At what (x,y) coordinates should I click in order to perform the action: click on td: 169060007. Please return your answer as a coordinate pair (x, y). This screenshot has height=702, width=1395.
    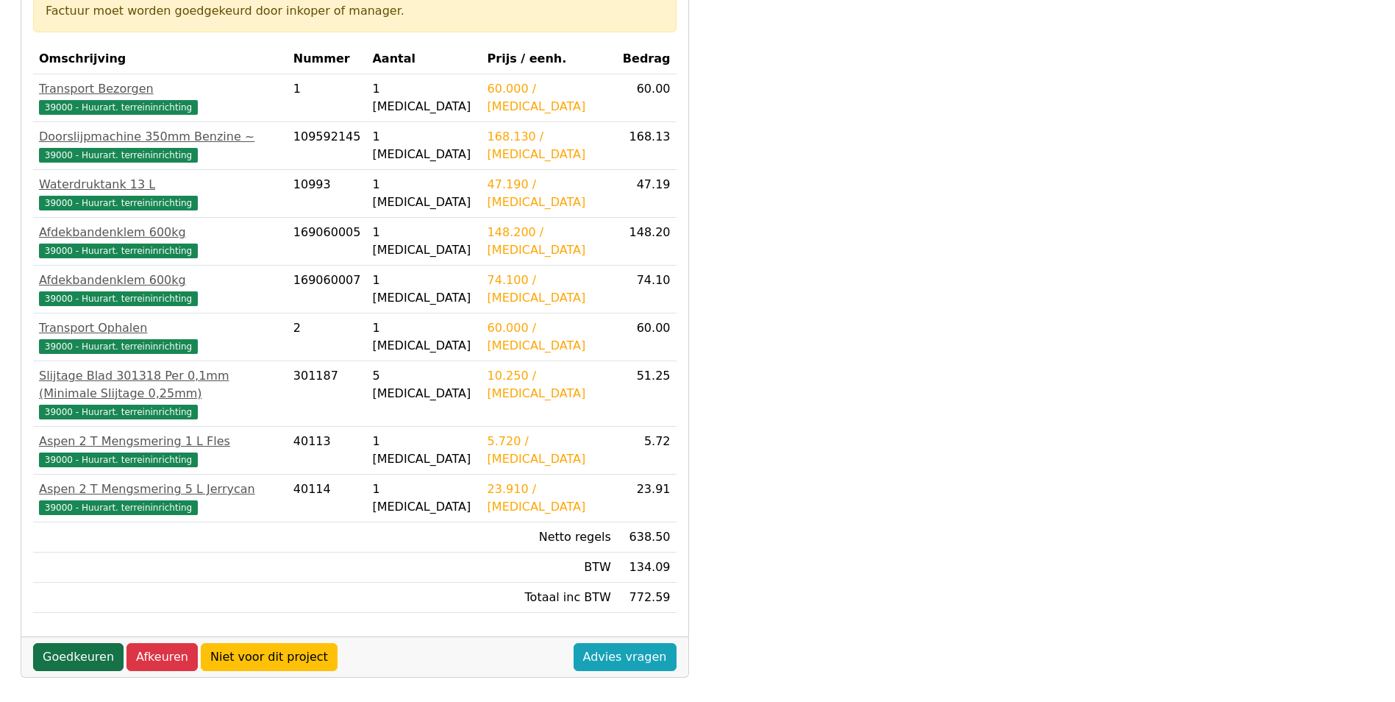
    Looking at the image, I should click on (327, 289).